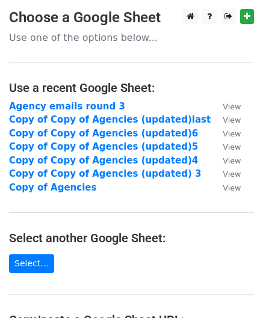  Describe the element at coordinates (131, 17) in the screenshot. I see `h3: Choose a Google Sheet` at that location.